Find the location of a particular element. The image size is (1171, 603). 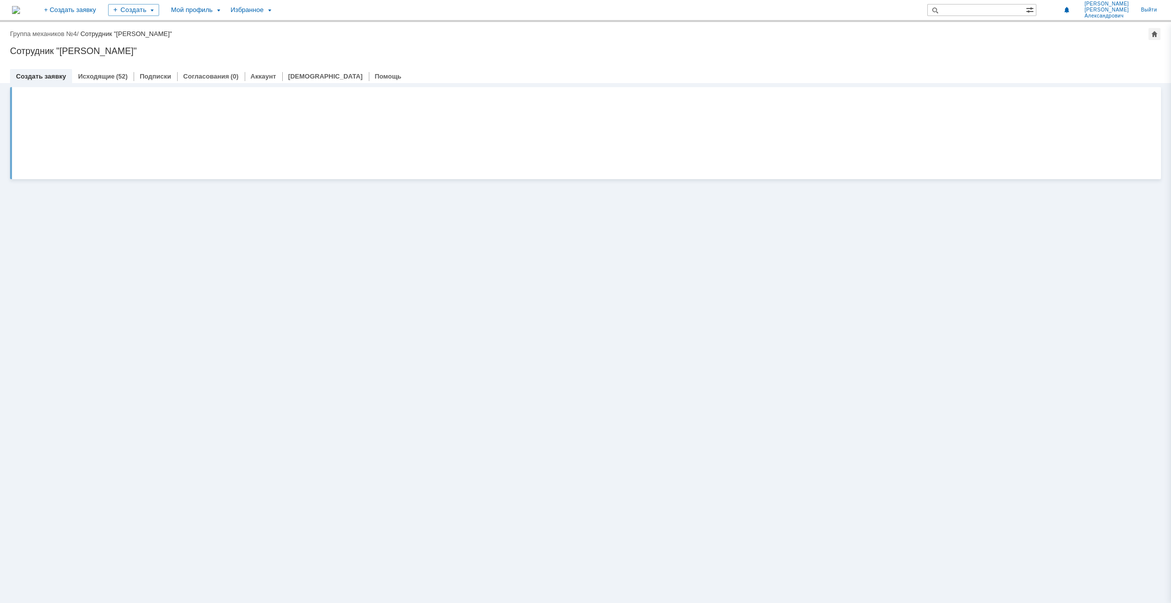

a: Аккаунт is located at coordinates (263, 76).